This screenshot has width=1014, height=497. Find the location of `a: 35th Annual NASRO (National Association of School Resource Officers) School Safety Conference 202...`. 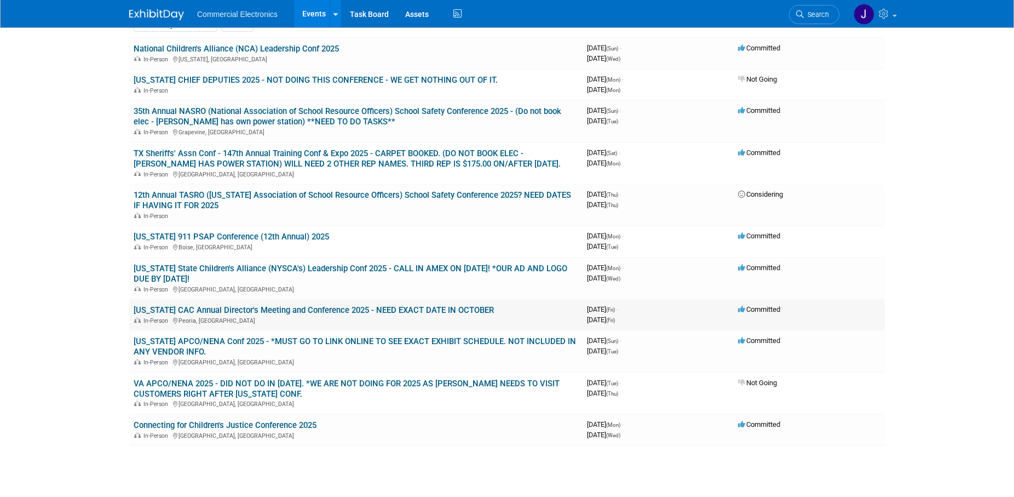

a: 35th Annual NASRO (National Association of School Resource Officers) School Safety Conference 202... is located at coordinates (347, 116).